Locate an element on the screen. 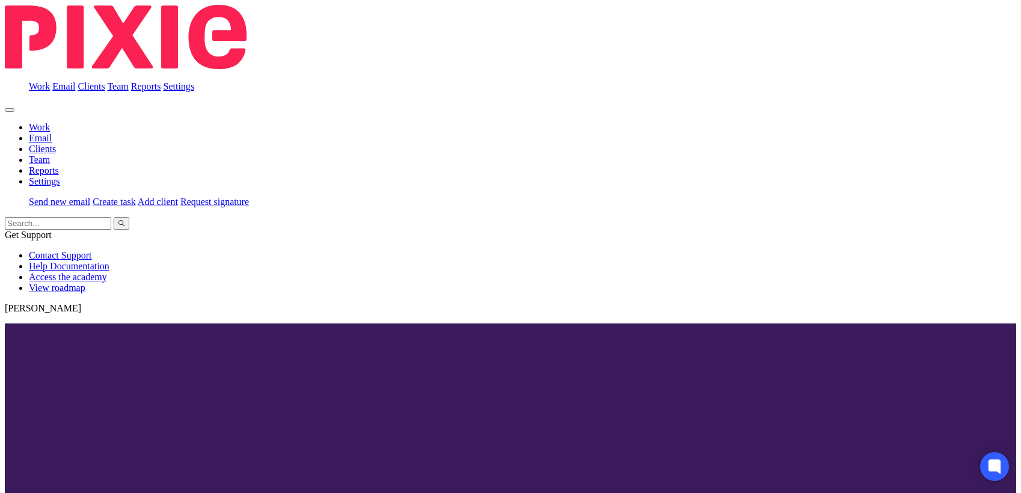 The image size is (1021, 493). a: Create task is located at coordinates (114, 201).